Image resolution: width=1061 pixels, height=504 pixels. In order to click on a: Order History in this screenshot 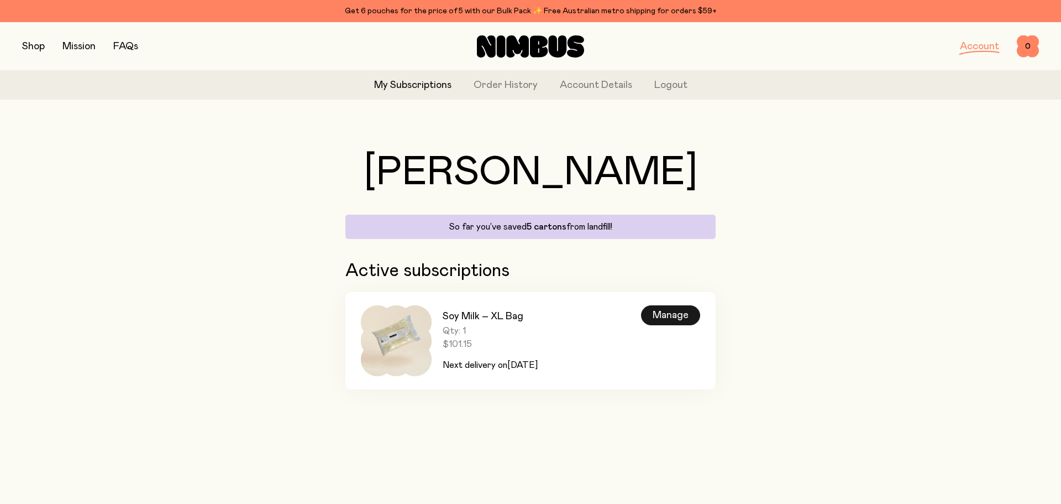, I will do `click(506, 85)`.